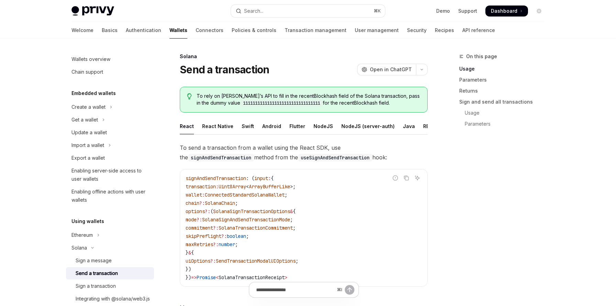 The height and width of the screenshot is (306, 616). What do you see at coordinates (110, 30) in the screenshot?
I see `a: Basics` at bounding box center [110, 30].